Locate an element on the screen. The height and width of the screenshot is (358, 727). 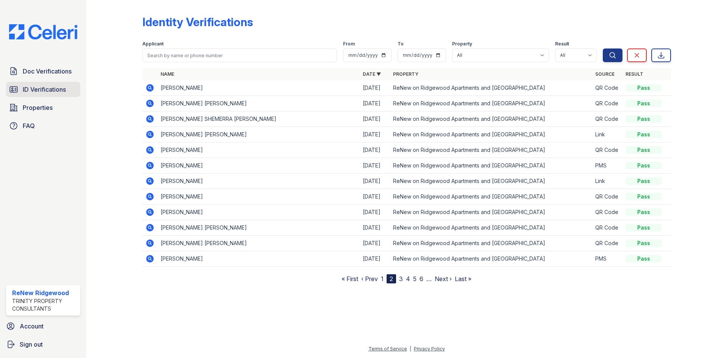
label: From is located at coordinates (349, 44).